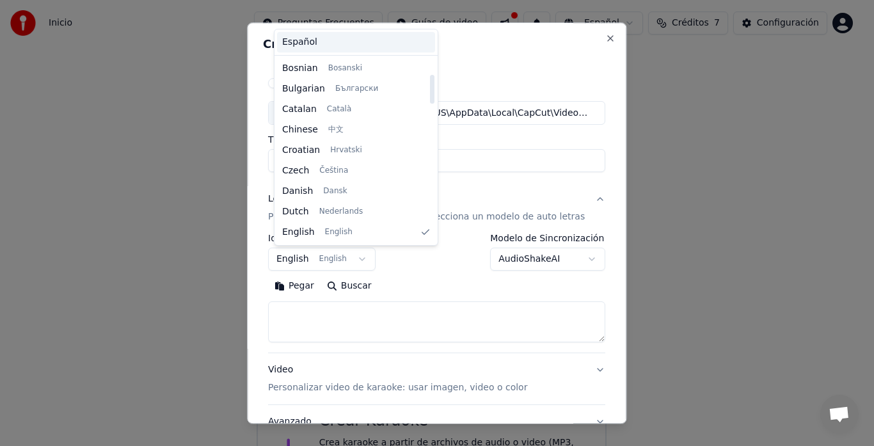  What do you see at coordinates (303, 89) in the screenshot?
I see `span: Bulgarian` at bounding box center [303, 89].